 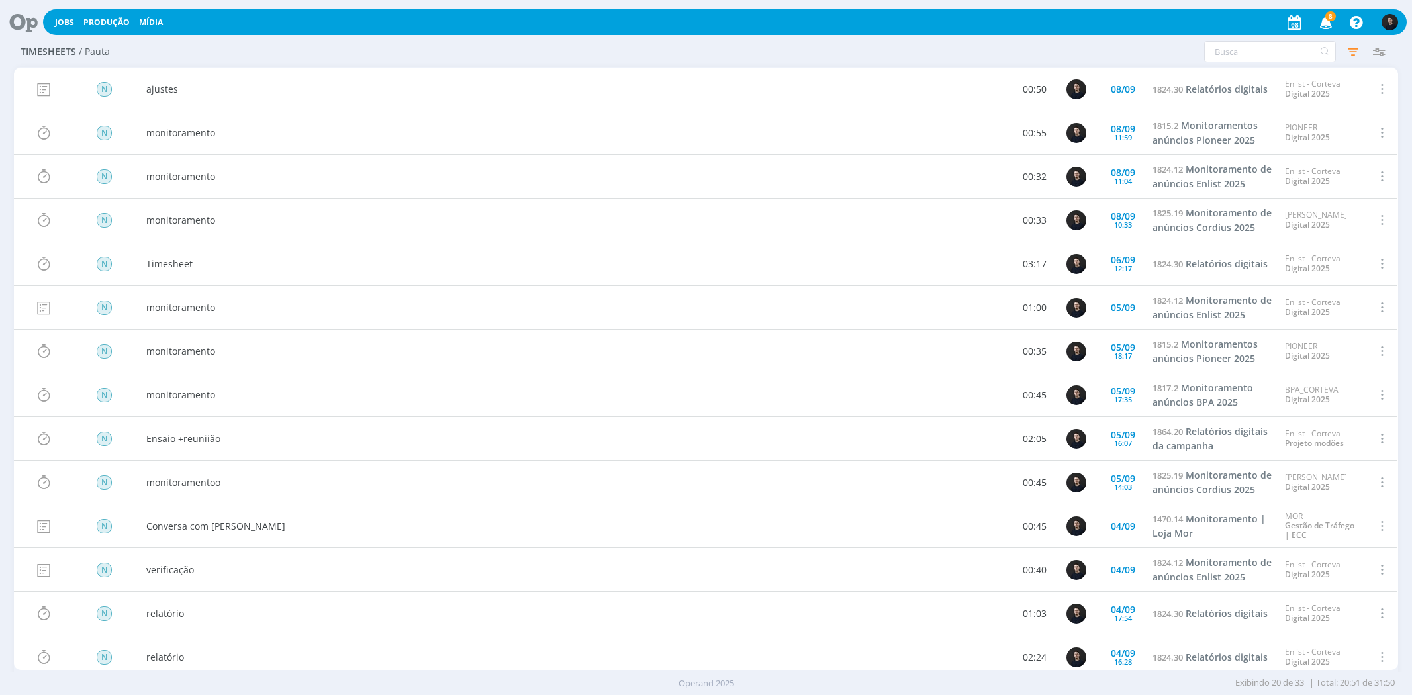 What do you see at coordinates (1035, 89) in the screenshot?
I see `a: 00:50` at bounding box center [1035, 89].